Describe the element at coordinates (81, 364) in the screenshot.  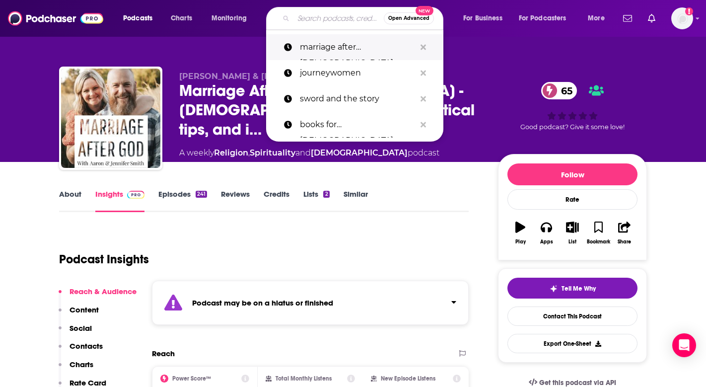
I see `p: Charts` at that location.